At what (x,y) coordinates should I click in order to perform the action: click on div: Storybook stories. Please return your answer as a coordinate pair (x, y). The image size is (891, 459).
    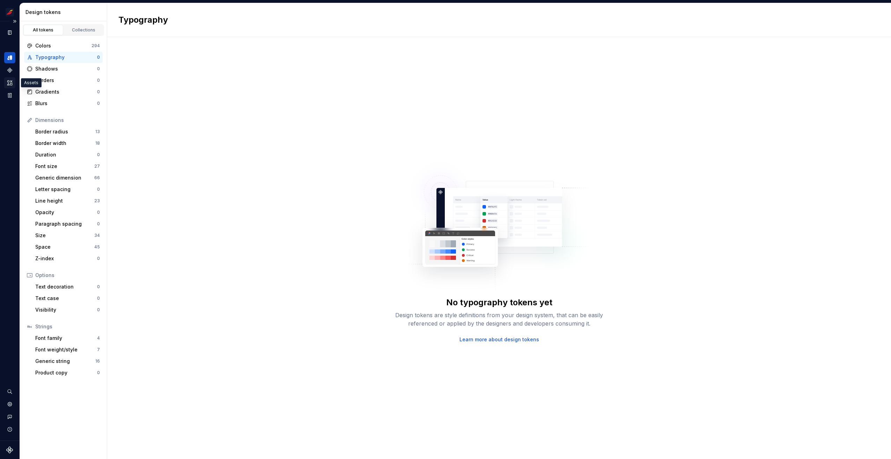
    Looking at the image, I should click on (10, 95).